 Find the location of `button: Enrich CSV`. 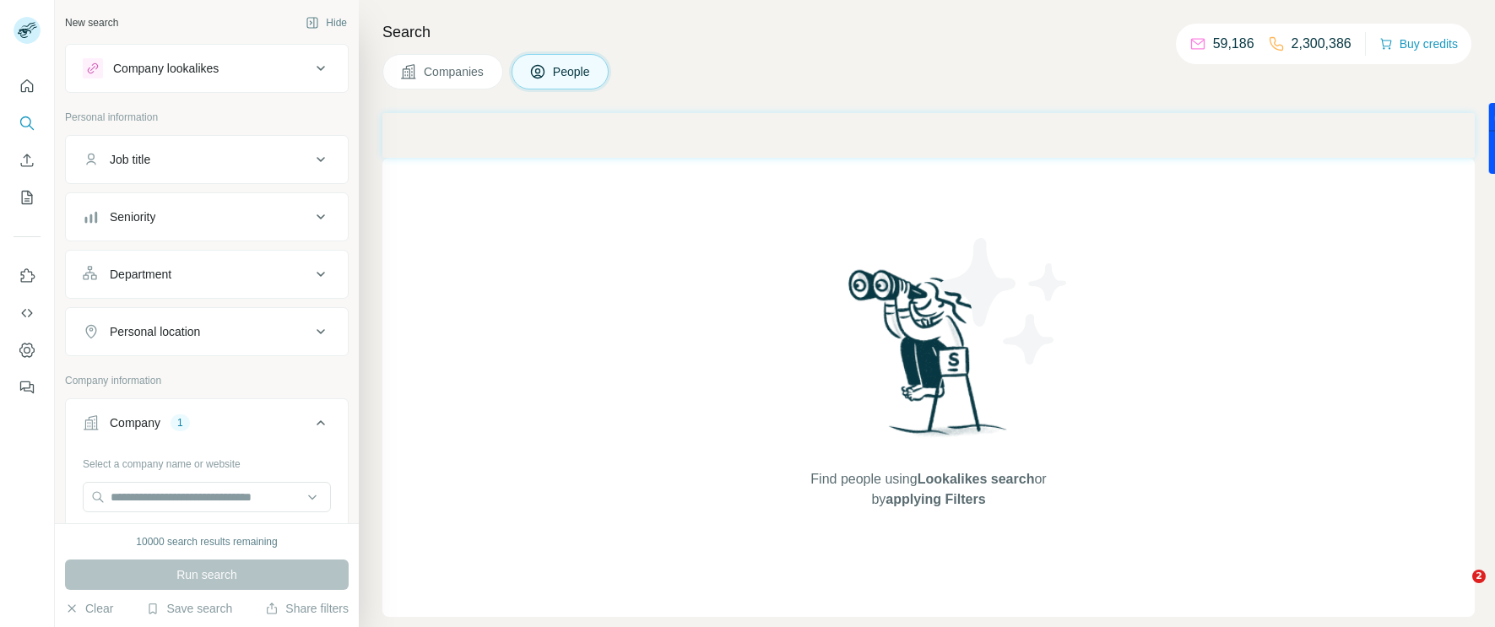

button: Enrich CSV is located at coordinates (27, 160).